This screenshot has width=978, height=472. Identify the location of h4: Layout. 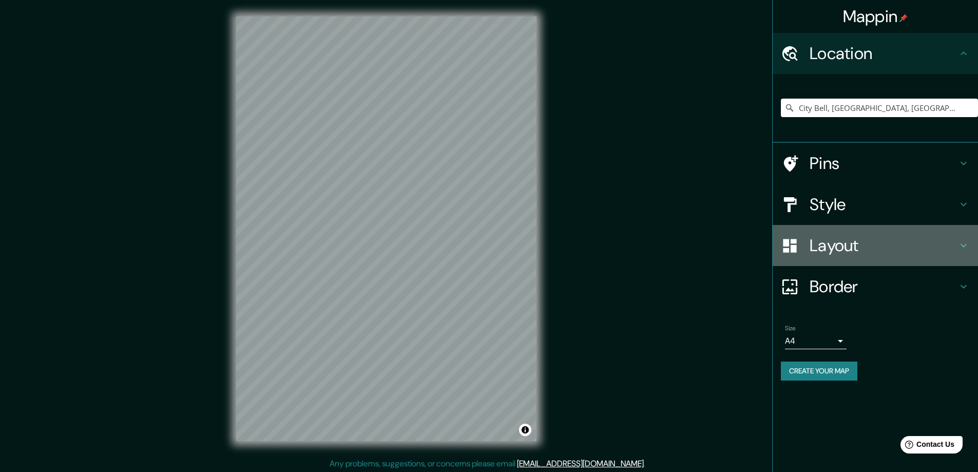
(884, 245).